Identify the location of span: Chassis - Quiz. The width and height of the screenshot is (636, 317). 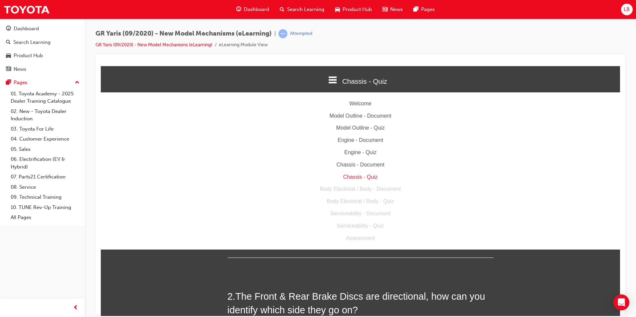
(264, 15).